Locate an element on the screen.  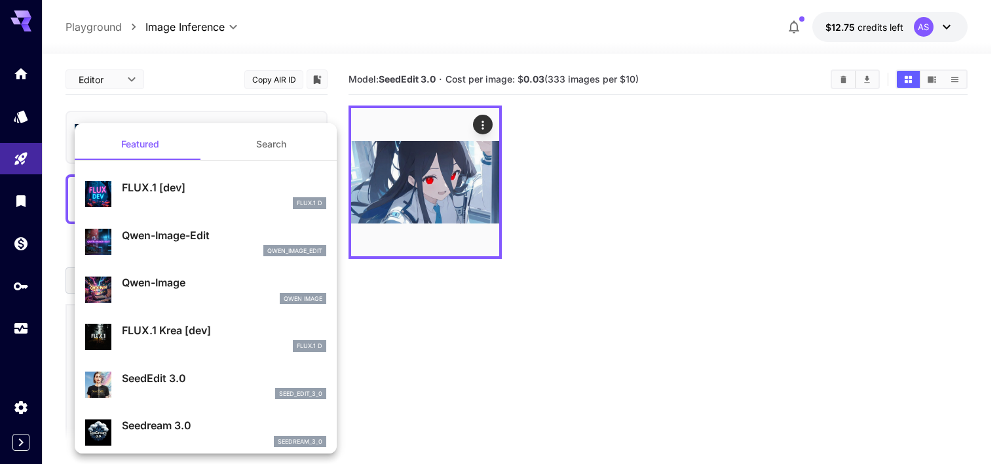
div: Qwen-Image-Editqwen_image_edit is located at coordinates (206, 242).